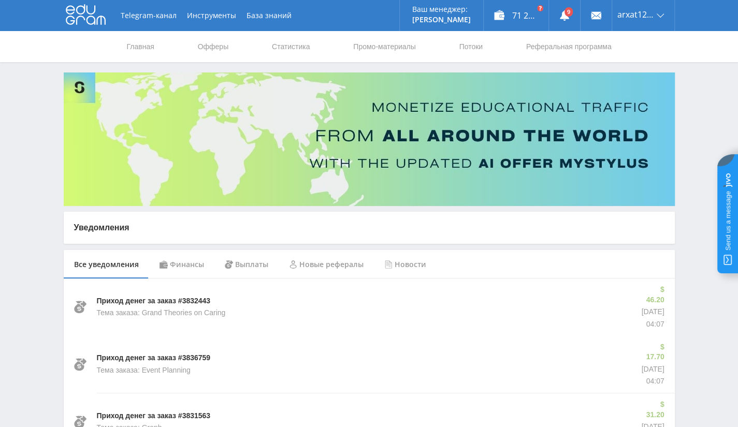 The width and height of the screenshot is (738, 427). Describe the element at coordinates (182, 265) in the screenshot. I see `div: Финансы` at that location.